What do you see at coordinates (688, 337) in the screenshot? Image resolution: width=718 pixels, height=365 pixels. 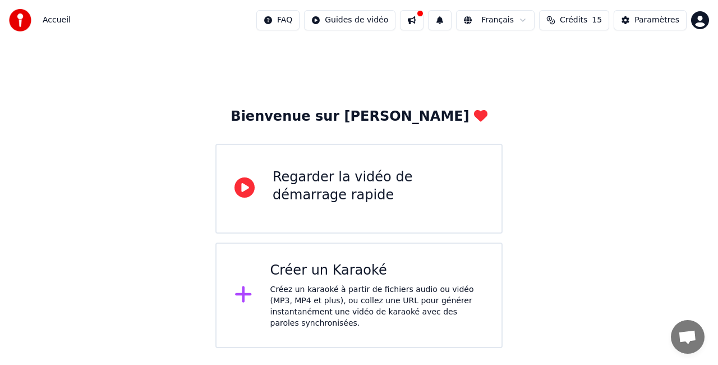 I see `div: Ouvrir le chat` at bounding box center [688, 337].